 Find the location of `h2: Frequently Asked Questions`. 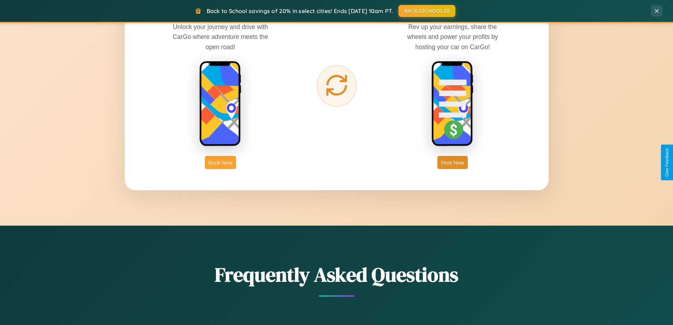

h2: Frequently Asked Questions is located at coordinates (337, 274).